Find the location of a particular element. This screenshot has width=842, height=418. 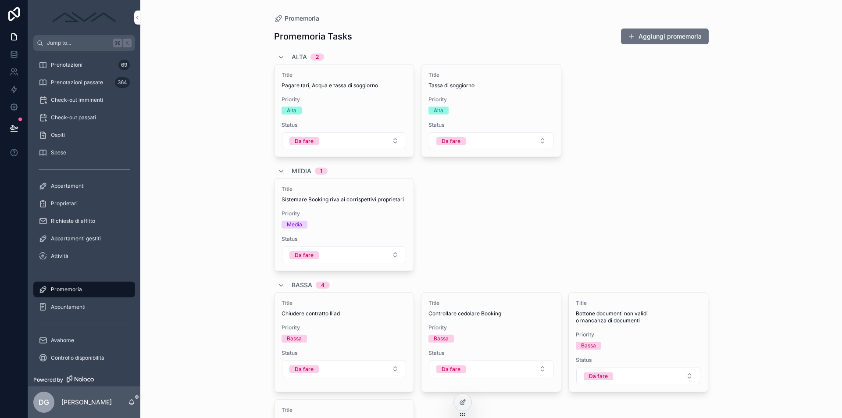

a: Prenotazioni passate364 is located at coordinates (84, 82).